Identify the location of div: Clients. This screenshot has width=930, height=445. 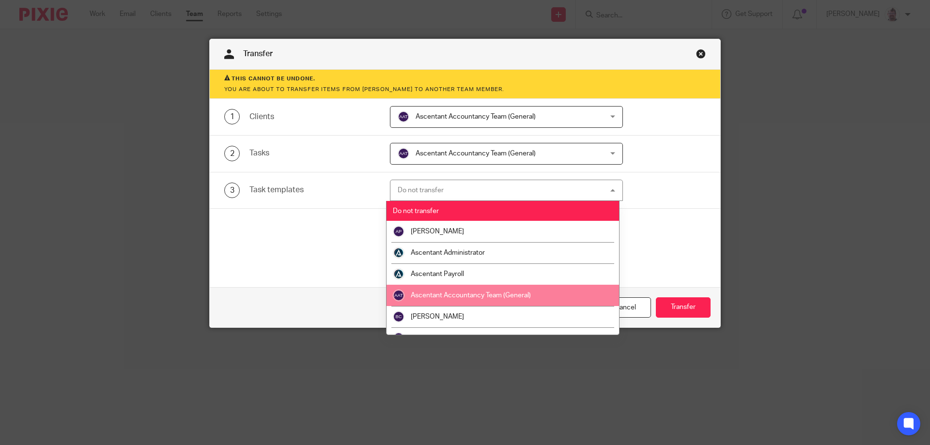
(312, 117).